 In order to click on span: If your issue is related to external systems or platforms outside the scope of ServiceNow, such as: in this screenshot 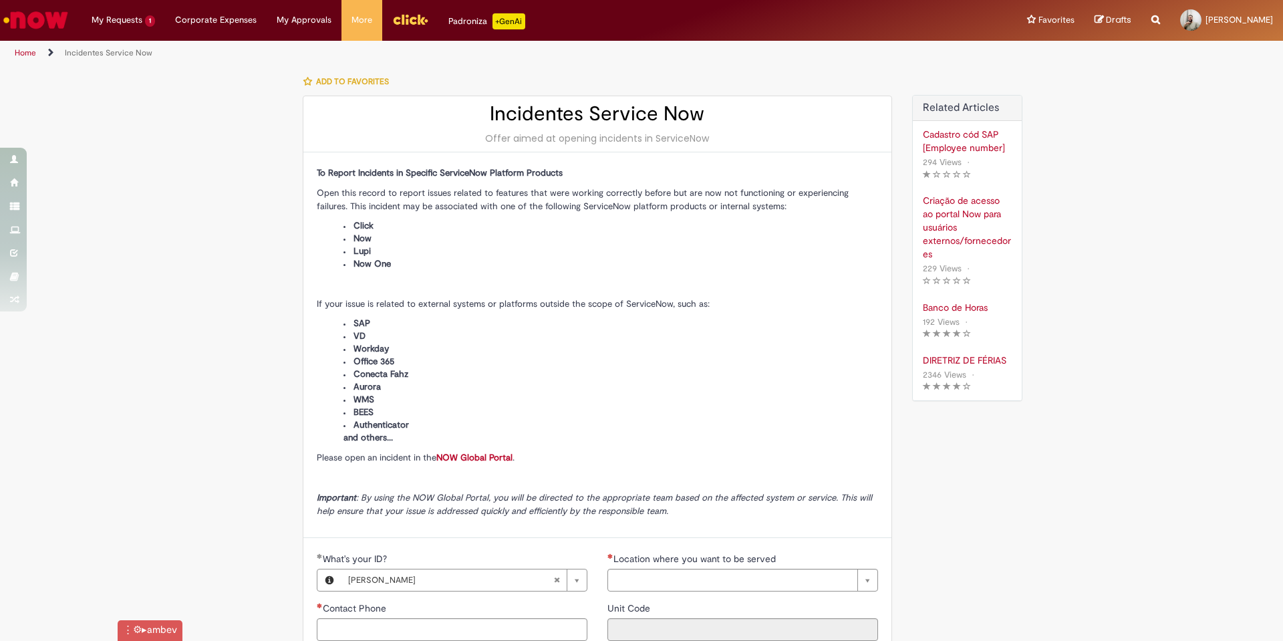, I will do `click(513, 303)`.